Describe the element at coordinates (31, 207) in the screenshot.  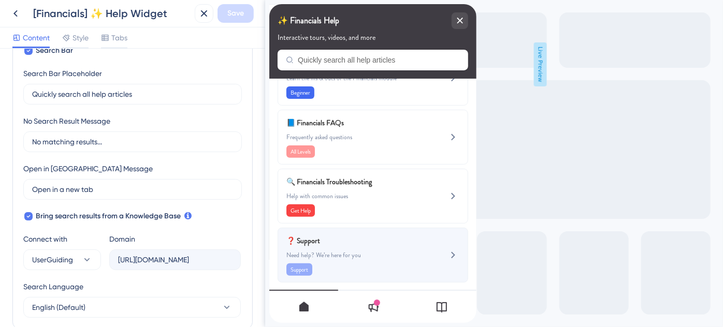
I see `span: Get Help` at that location.